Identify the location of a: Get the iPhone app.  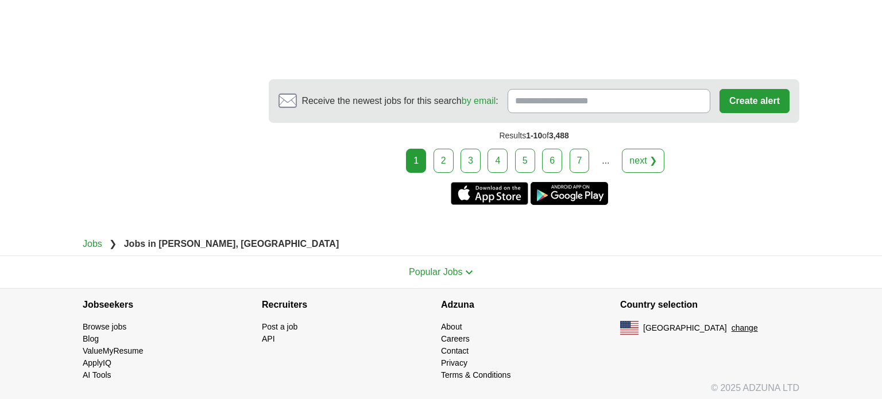
(489, 194).